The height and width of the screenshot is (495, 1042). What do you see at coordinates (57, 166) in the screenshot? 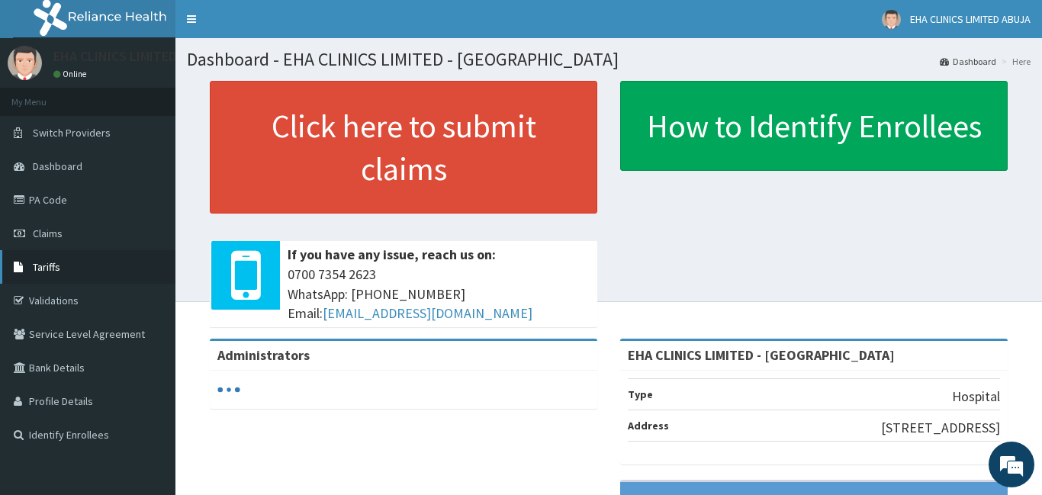
I see `span: Dashboard` at bounding box center [57, 166].